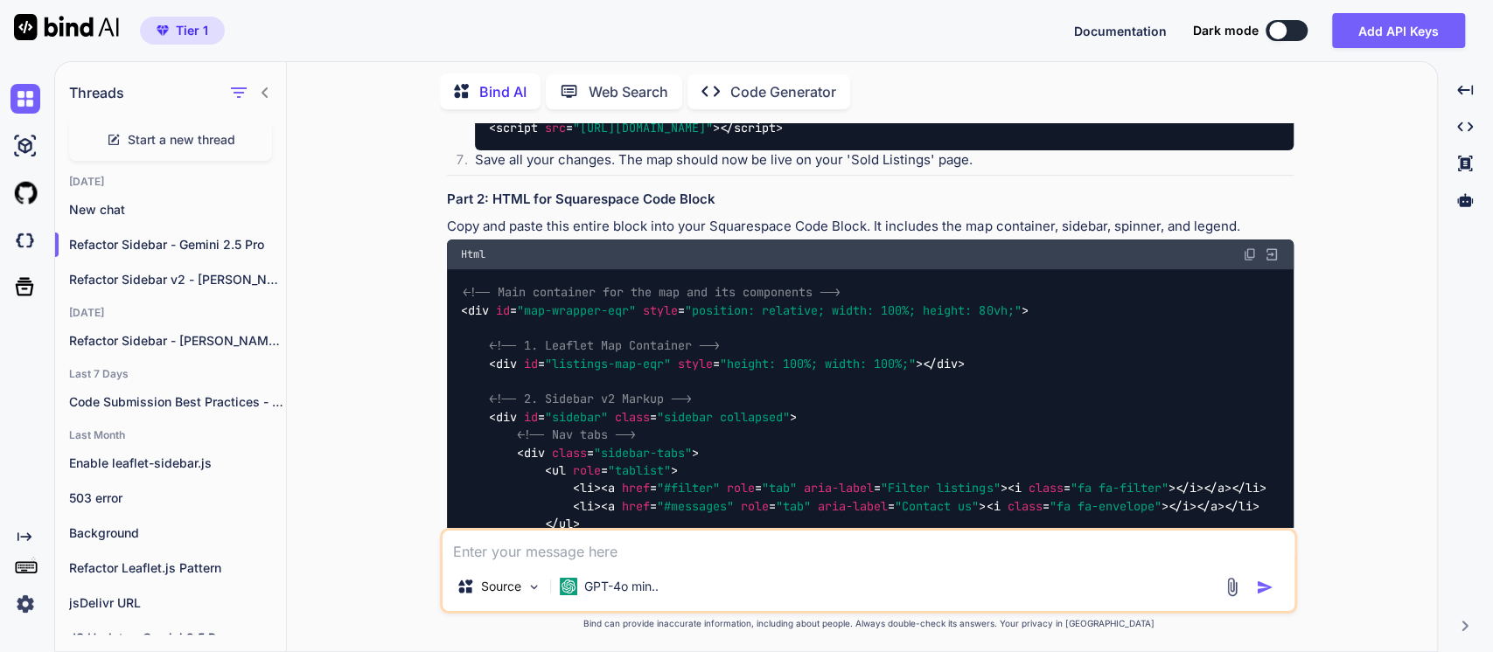  Describe the element at coordinates (182, 31) in the screenshot. I see `button: premiumTier 1` at that location.